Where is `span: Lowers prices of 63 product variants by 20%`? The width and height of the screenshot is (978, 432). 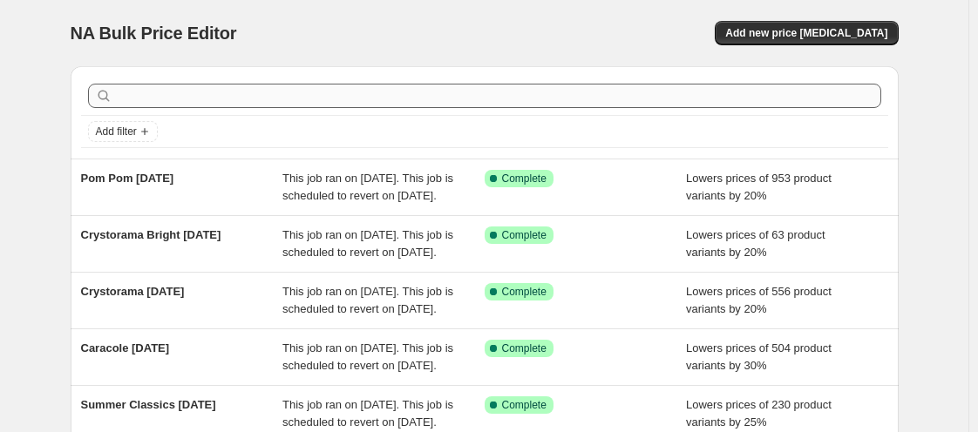
span: Lowers prices of 63 product variants by 20% is located at coordinates (756, 243).